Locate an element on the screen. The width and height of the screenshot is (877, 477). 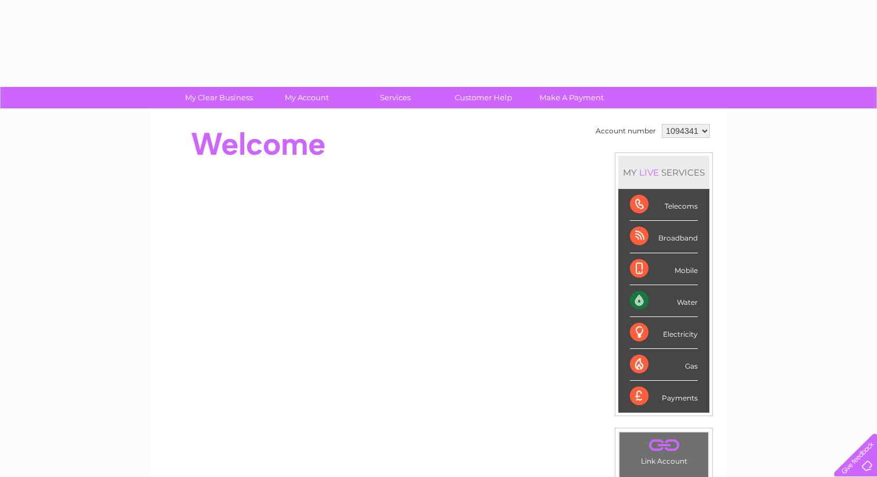
td: Link Account is located at coordinates (663, 450).